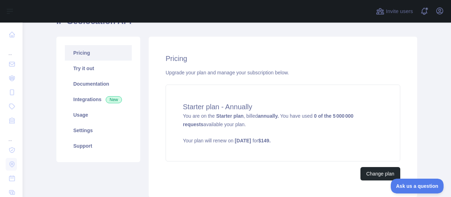 The width and height of the screenshot is (451, 197). Describe the element at coordinates (98, 68) in the screenshot. I see `a: Try it out` at that location.